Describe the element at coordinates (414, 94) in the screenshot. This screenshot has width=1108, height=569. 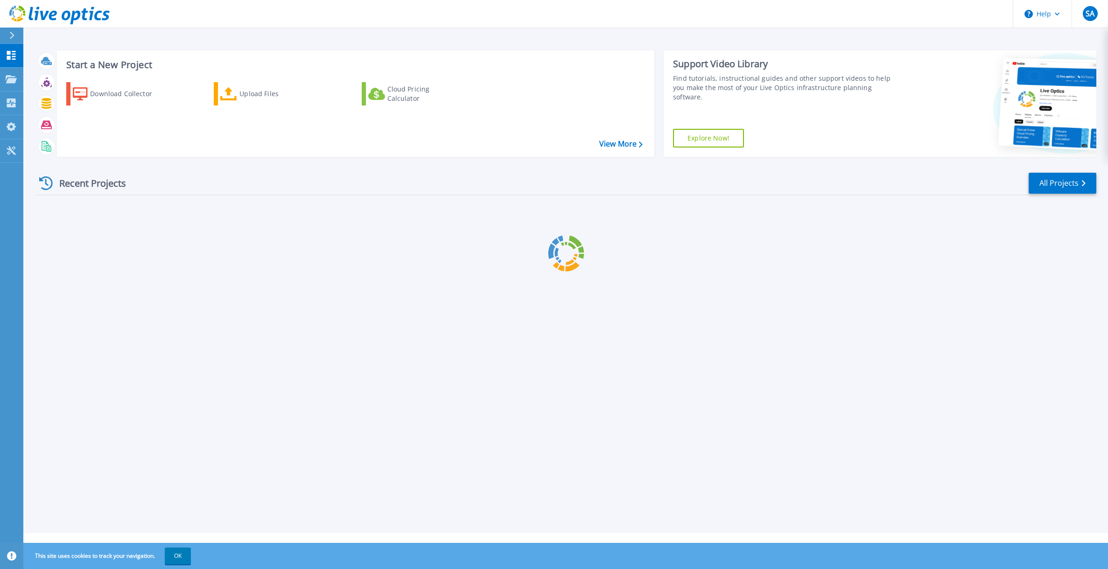
I see `a: Cloud Pricing Calculator` at that location.